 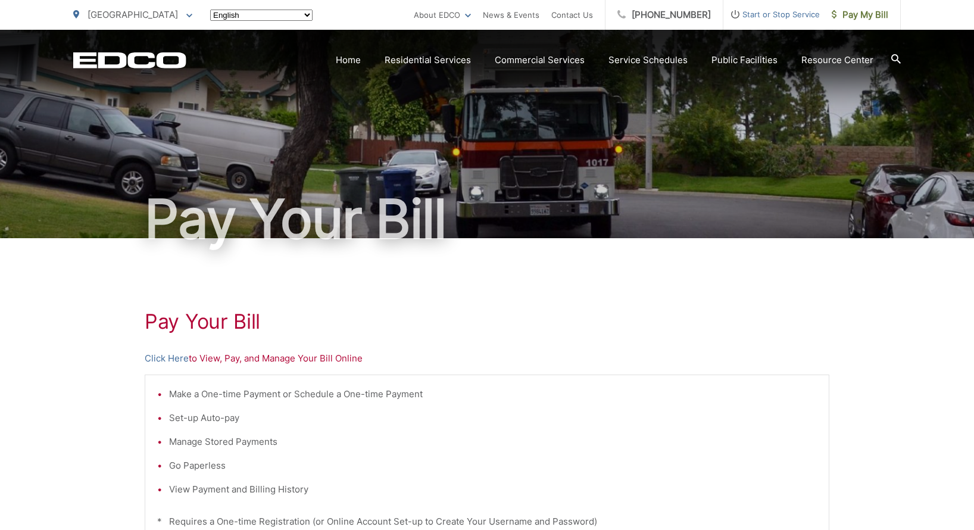 What do you see at coordinates (487, 522) in the screenshot?
I see `p: * Requires a One-time Registration (or Online Account Set-up to Create Your Username and Password)` at bounding box center [487, 522].